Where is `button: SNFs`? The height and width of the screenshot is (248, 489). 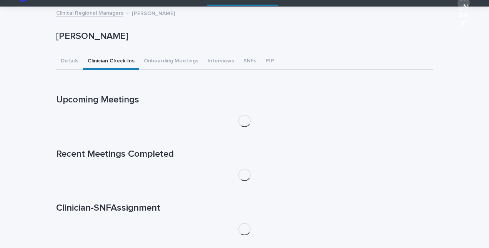
button: SNFs is located at coordinates (250, 62).